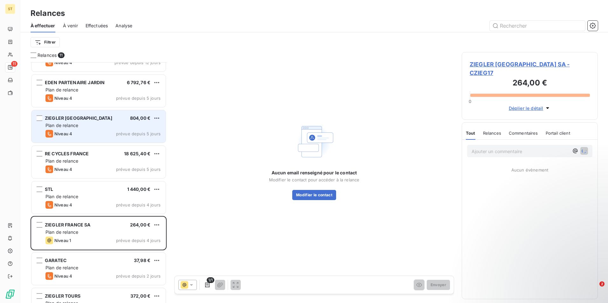  I want to click on h3: Relances, so click(48, 13).